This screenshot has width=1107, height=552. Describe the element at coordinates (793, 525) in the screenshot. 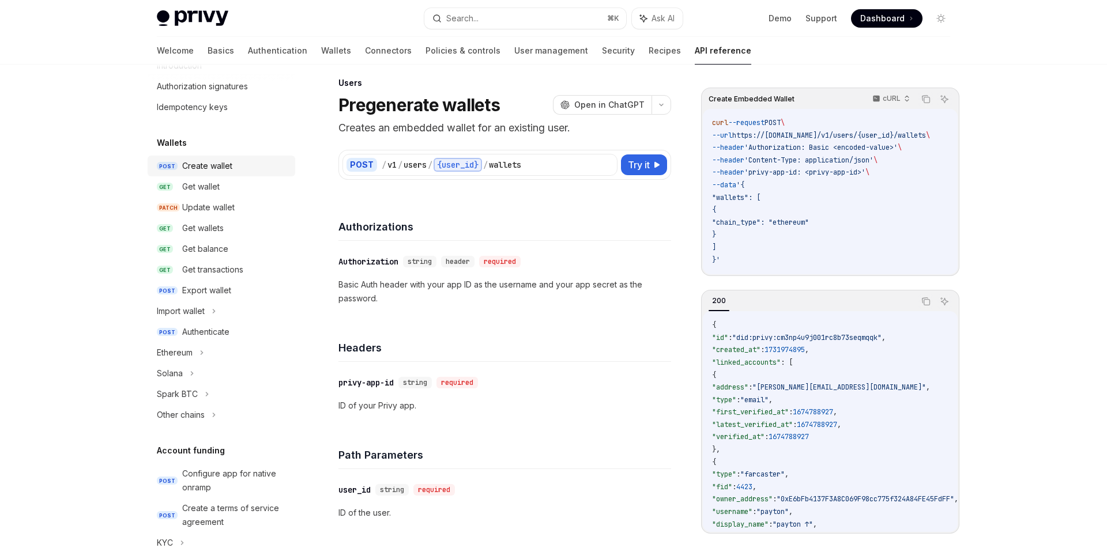

I see `span: "payton ↑"` at that location.